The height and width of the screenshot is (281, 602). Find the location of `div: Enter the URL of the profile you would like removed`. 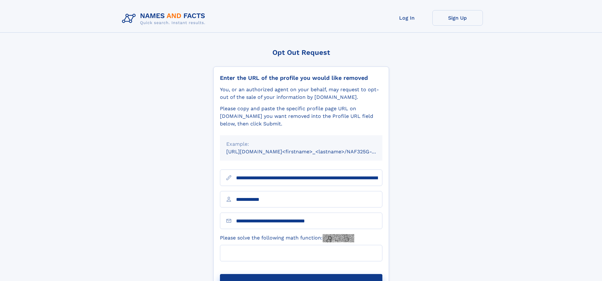

div: Enter the URL of the profile you would like removed is located at coordinates (301, 78).